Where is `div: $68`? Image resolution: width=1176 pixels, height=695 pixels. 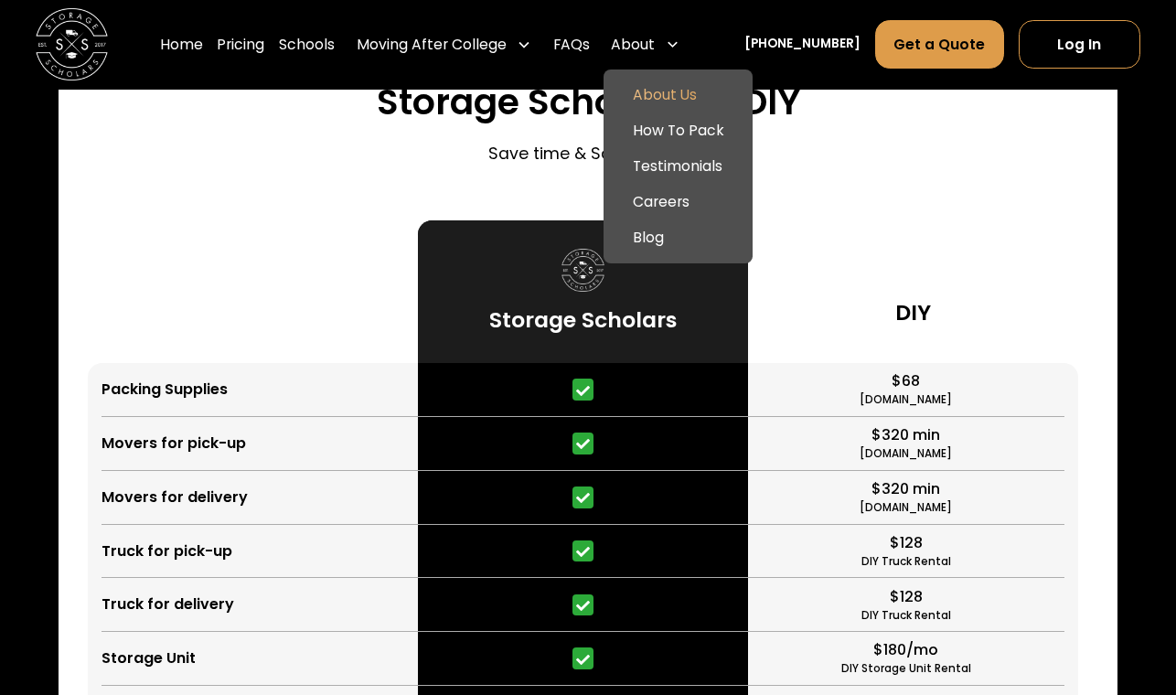 div: $68 is located at coordinates (906, 381).